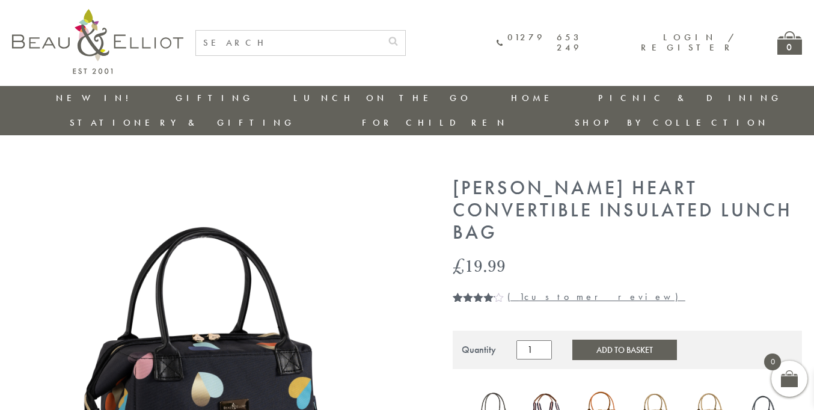 The image size is (814, 410). I want to click on a: Shop by collection, so click(671, 123).